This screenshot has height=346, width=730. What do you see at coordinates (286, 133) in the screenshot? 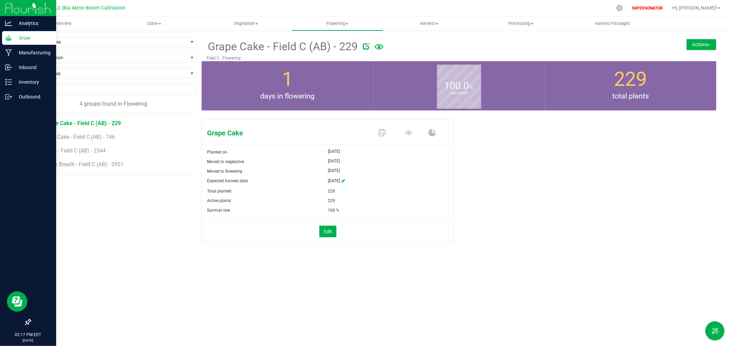
I see `span: Grape Cake` at bounding box center [286, 133].